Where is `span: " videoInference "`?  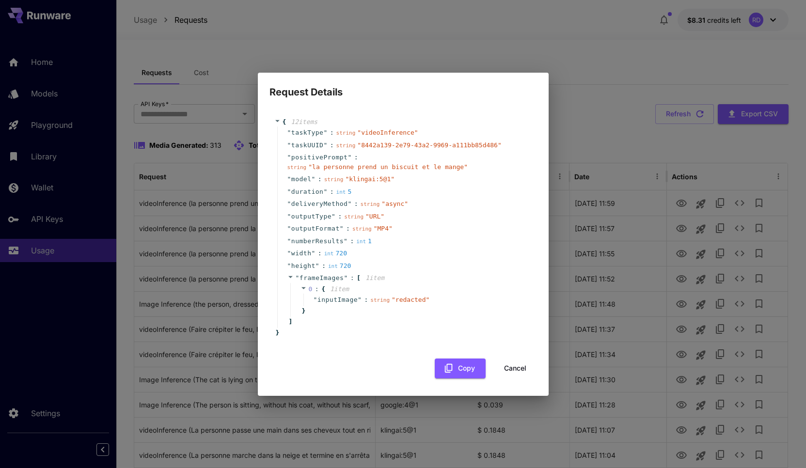 span: " videoInference " is located at coordinates (387, 132).